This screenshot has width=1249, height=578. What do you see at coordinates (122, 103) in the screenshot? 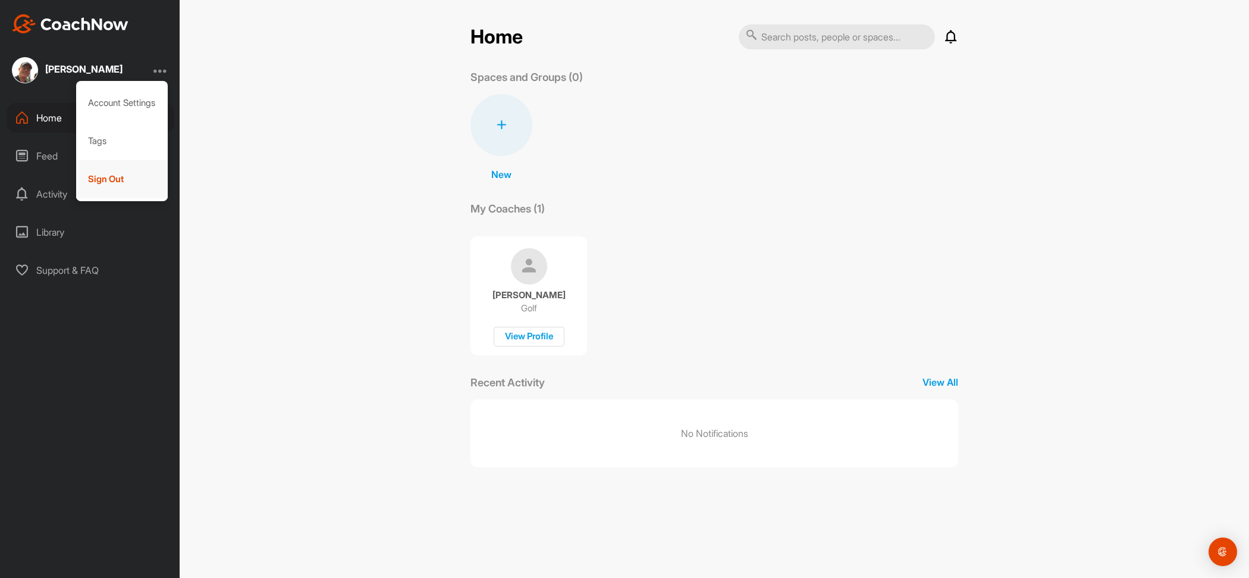
I see `div: Account Settings` at bounding box center [122, 103].